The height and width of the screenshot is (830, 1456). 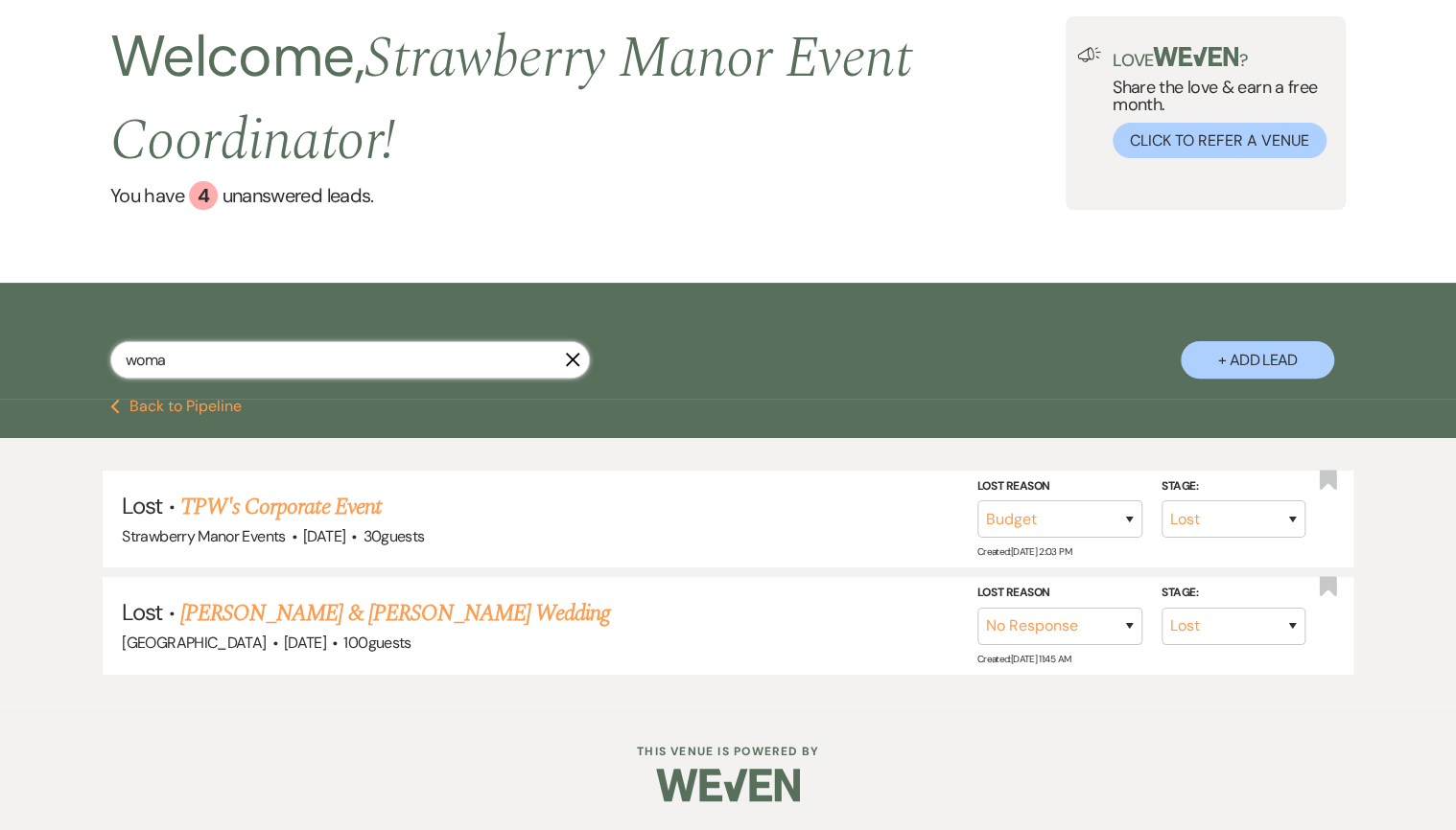 What do you see at coordinates (1223, 58) in the screenshot?
I see `p: Love ?` at bounding box center [1223, 58].